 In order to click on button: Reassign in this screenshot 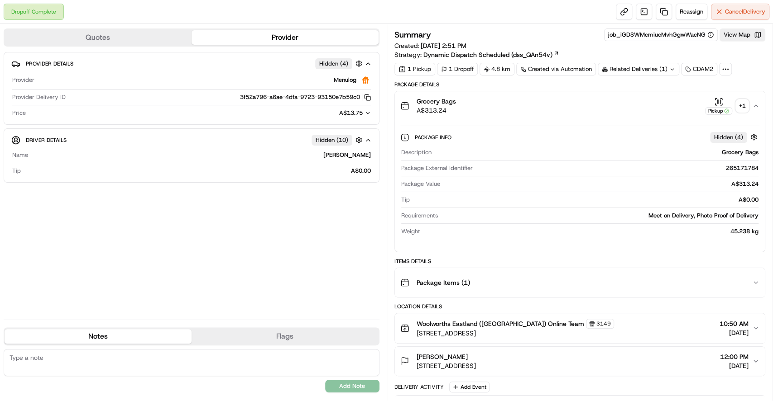, I will do `click(691, 12)`.